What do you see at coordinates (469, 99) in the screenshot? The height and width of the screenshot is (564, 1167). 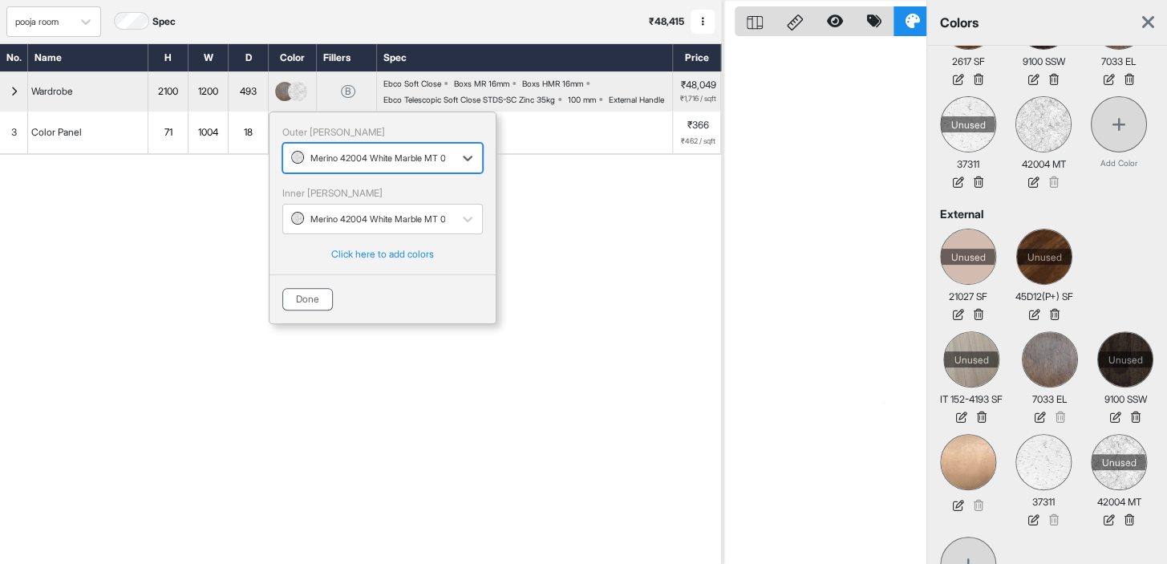 I see `div: Ebco Telescopic Soft Close STDS-SC Zinc 35kg` at bounding box center [469, 99].